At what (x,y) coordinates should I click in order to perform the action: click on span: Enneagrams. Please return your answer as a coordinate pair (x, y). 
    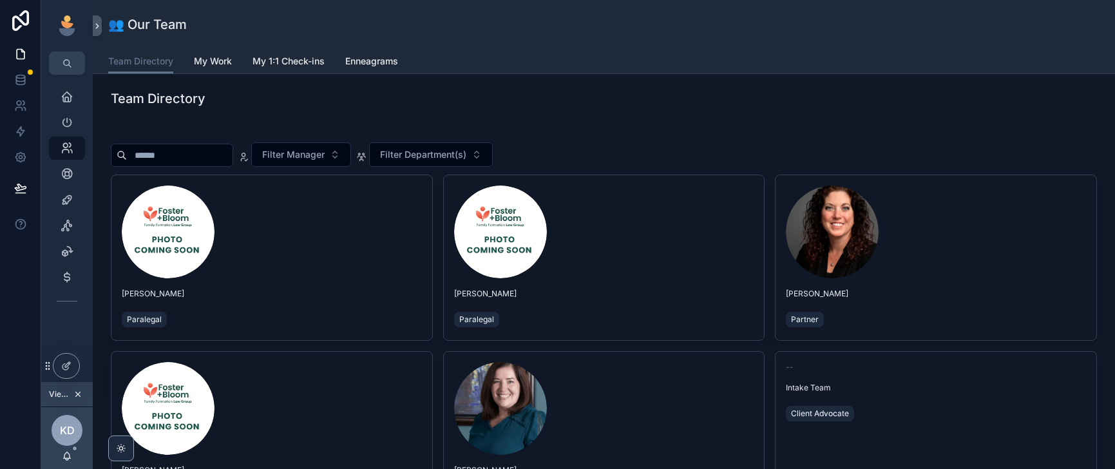
    Looking at the image, I should click on (372, 61).